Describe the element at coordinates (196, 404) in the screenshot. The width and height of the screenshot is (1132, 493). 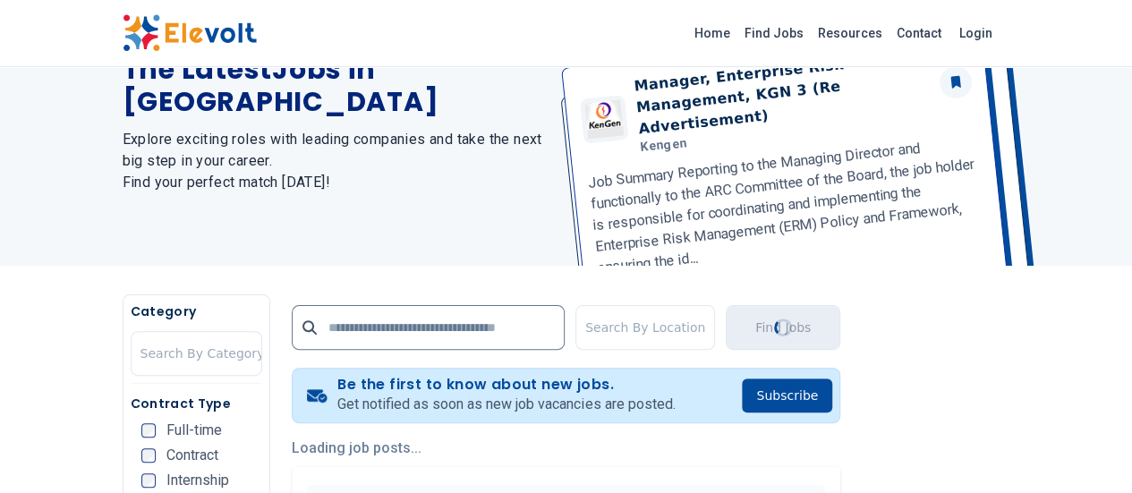
I see `h5: Contract Type` at that location.